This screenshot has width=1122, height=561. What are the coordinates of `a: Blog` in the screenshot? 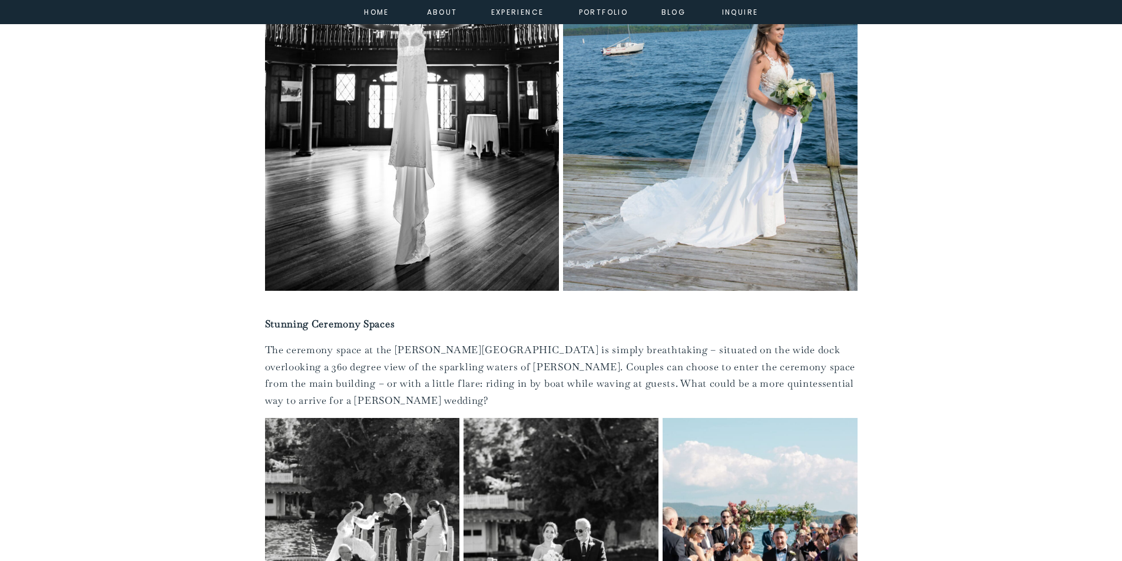 It's located at (673, 11).